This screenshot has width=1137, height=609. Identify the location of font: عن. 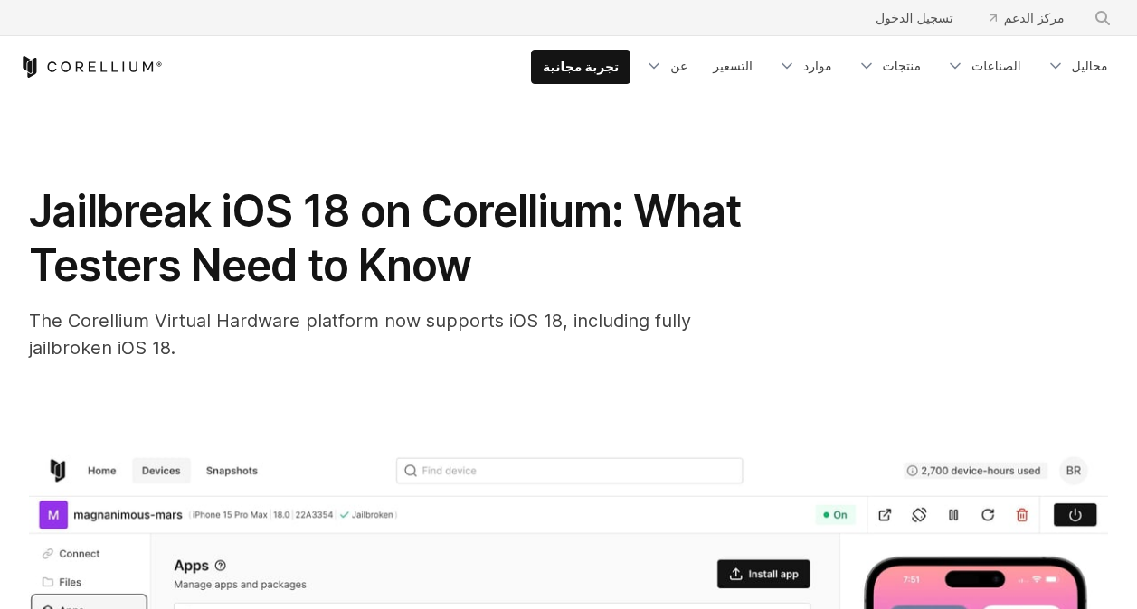
(678, 66).